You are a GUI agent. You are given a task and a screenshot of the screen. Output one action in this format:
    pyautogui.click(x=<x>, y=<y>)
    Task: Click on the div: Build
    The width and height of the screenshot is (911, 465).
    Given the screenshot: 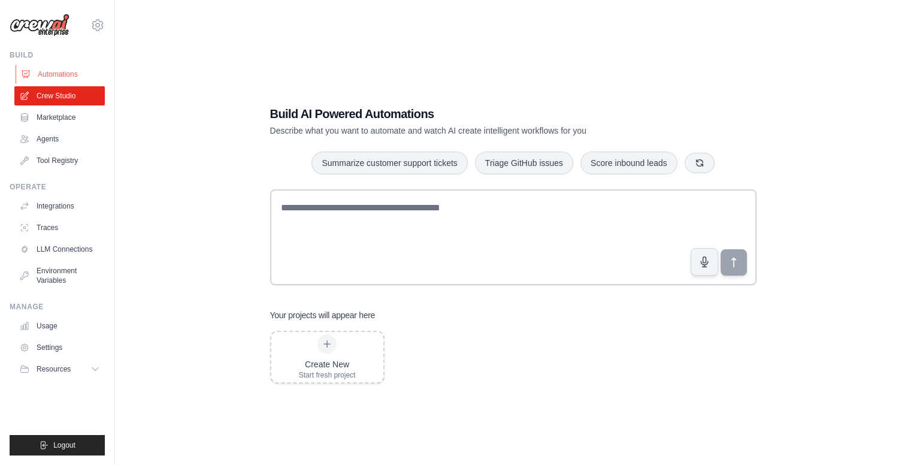 What is the action you would take?
    pyautogui.click(x=57, y=55)
    